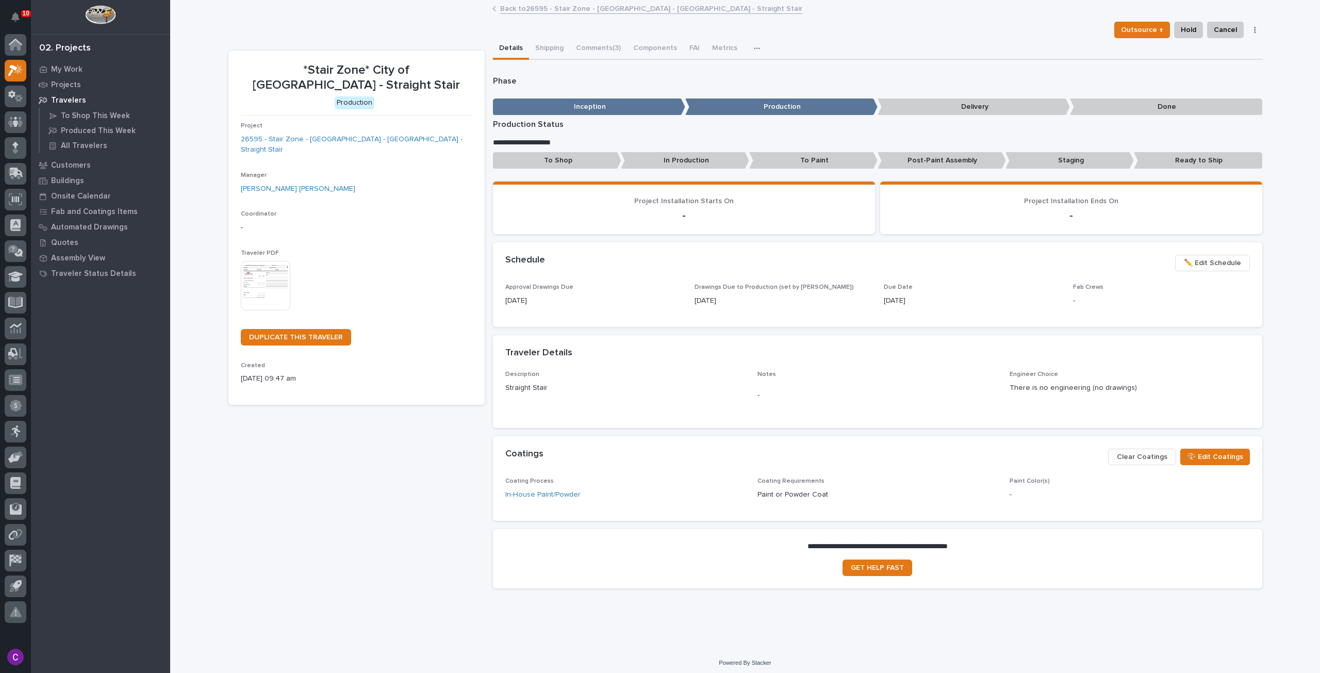 The height and width of the screenshot is (673, 1320). I want to click on span: Cancel, so click(1226, 30).